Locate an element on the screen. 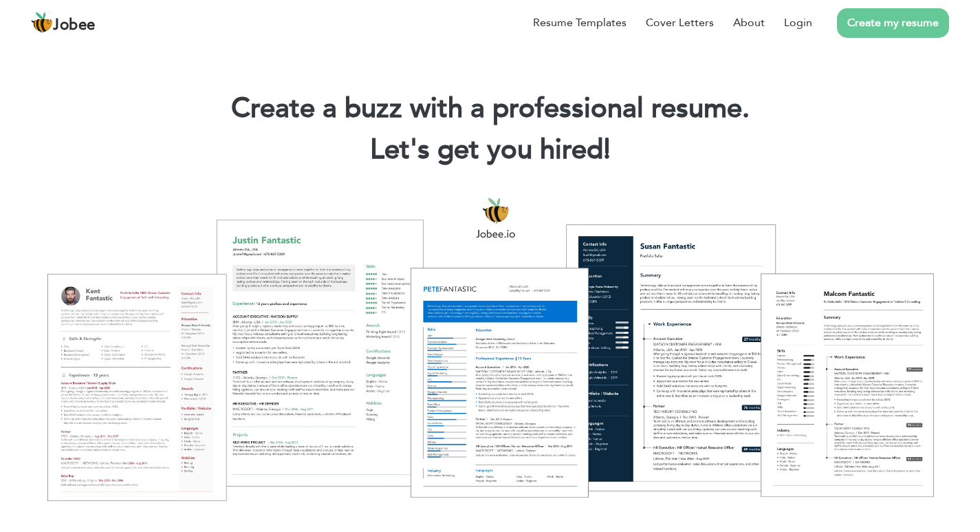 The image size is (980, 532). a: Jobee is located at coordinates (63, 23).